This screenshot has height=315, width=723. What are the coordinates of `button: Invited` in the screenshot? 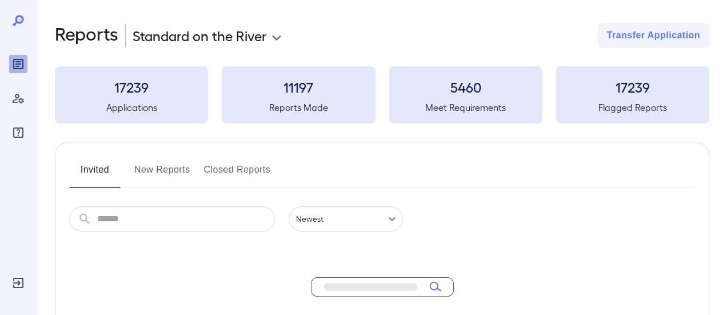 It's located at (95, 174).